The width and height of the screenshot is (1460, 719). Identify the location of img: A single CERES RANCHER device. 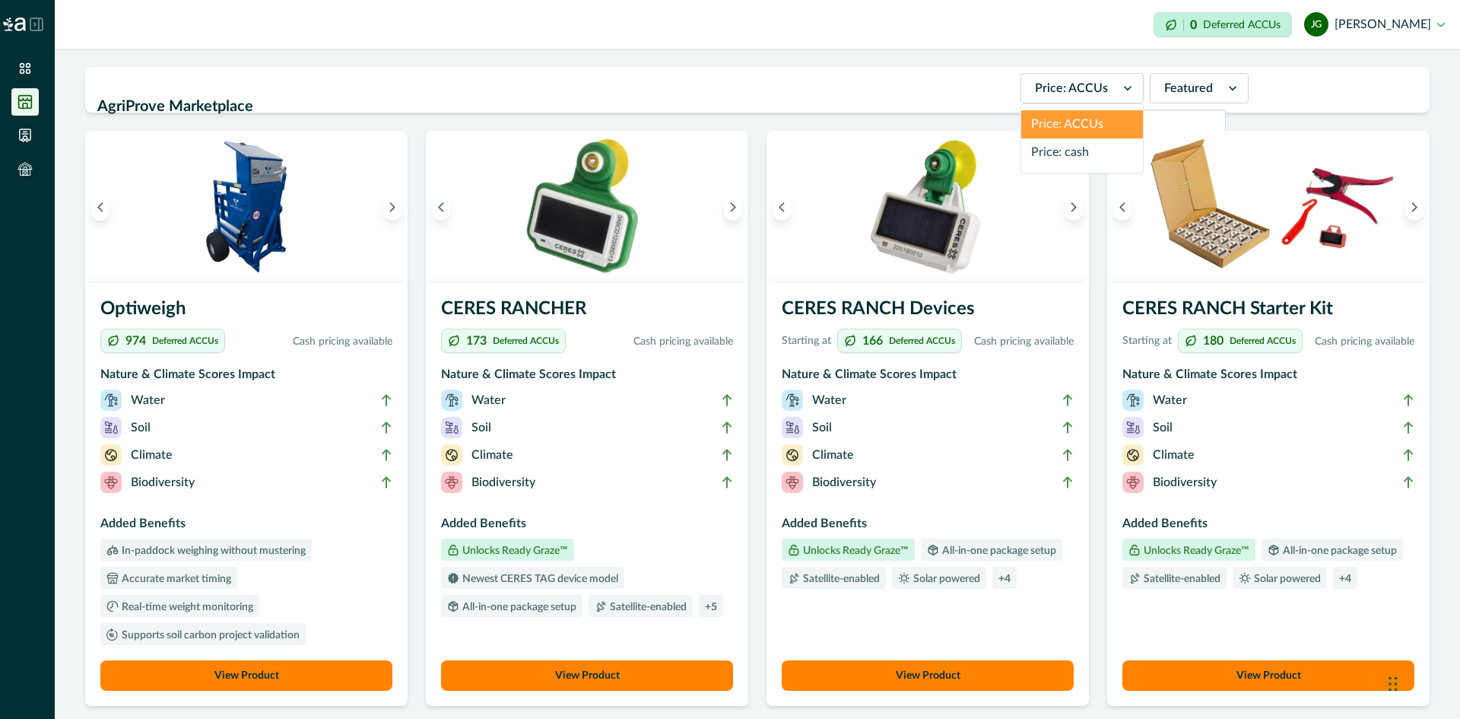
(587, 207).